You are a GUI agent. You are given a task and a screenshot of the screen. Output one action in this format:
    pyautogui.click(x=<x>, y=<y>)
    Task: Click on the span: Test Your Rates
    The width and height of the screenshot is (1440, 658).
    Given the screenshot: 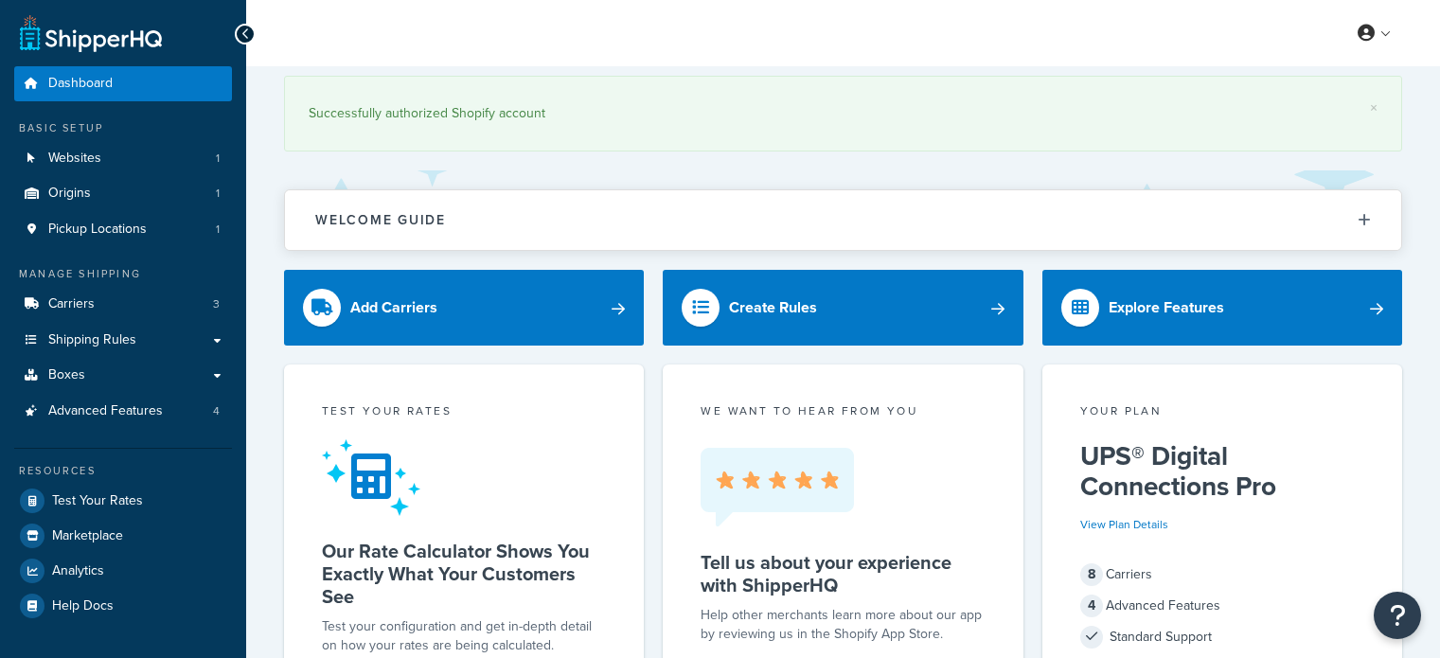 What is the action you would take?
    pyautogui.click(x=97, y=501)
    